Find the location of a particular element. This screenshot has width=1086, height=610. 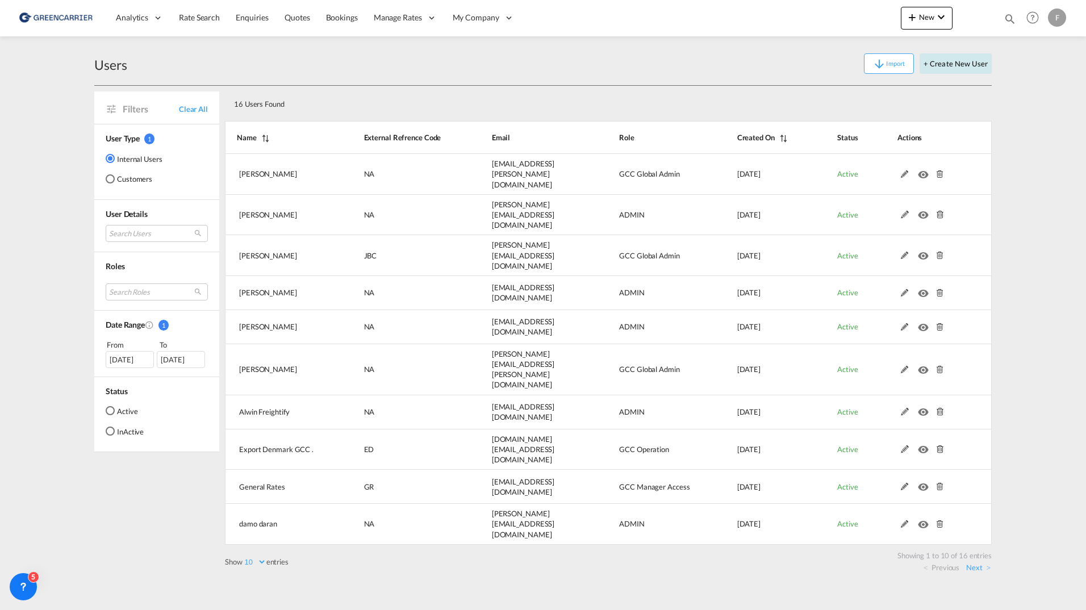

td: imran.khan@freightfy.com is located at coordinates (527, 327).